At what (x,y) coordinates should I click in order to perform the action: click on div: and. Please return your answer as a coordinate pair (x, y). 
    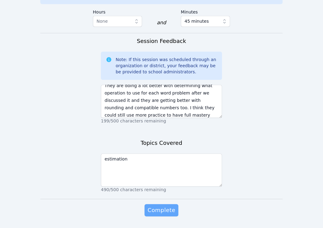
    Looking at the image, I should click on (161, 23).